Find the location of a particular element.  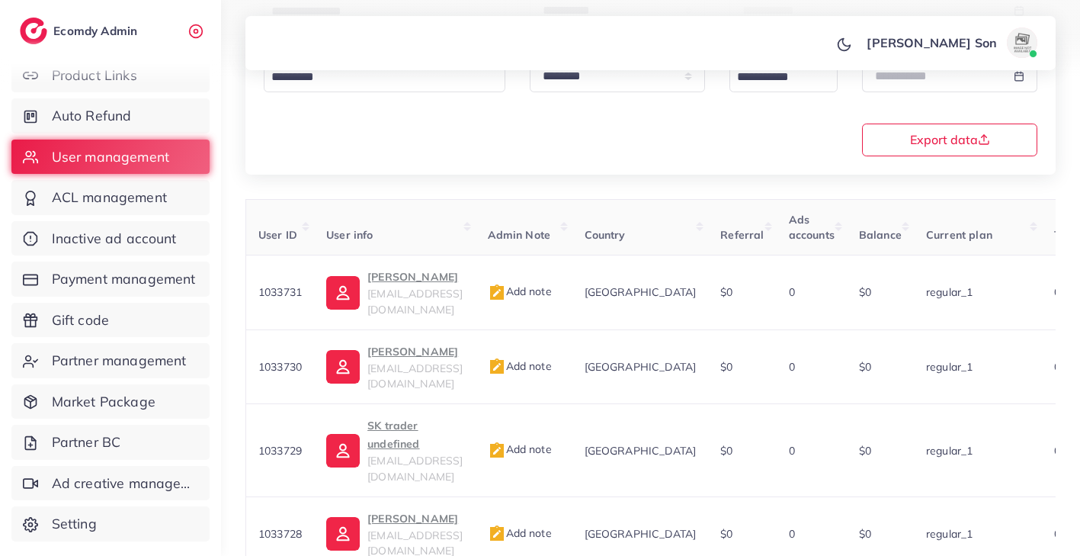

span: Ad creative management is located at coordinates (125, 483).